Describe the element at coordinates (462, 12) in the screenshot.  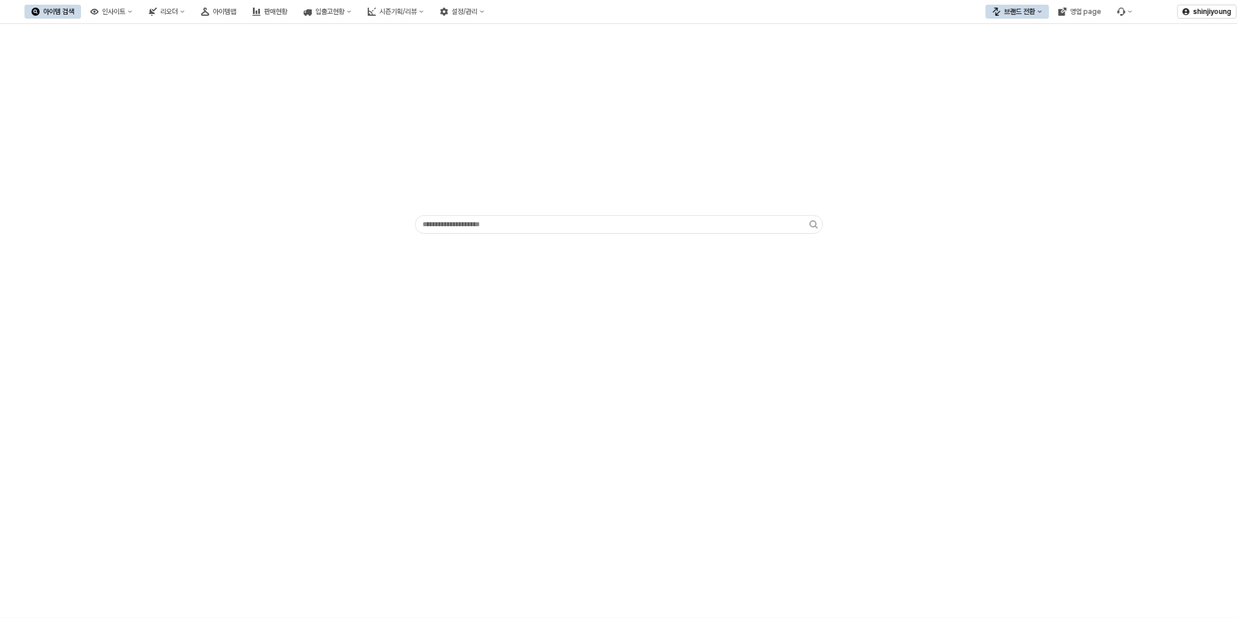
I see `button: 설정/관리` at that location.